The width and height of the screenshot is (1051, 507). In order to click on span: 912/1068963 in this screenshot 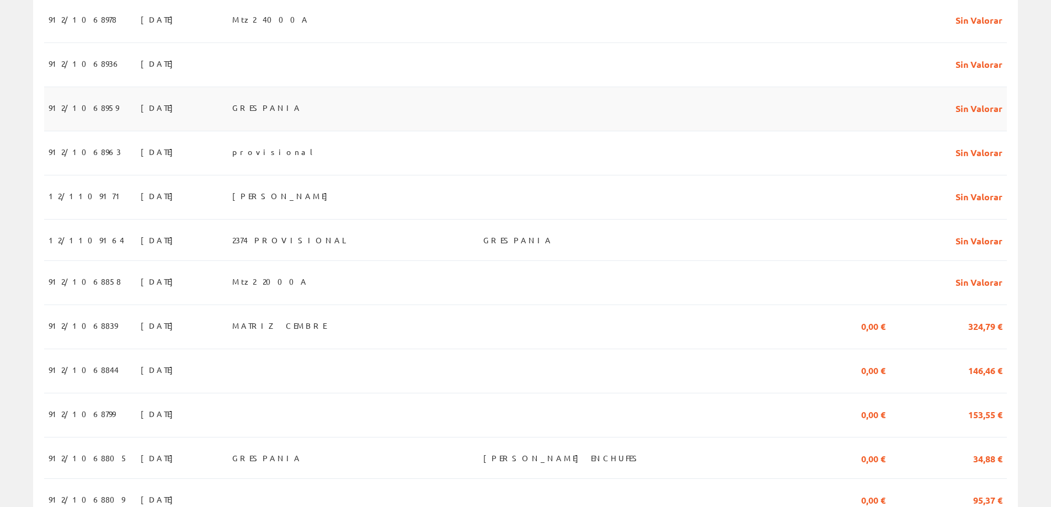, I will do `click(84, 152)`.